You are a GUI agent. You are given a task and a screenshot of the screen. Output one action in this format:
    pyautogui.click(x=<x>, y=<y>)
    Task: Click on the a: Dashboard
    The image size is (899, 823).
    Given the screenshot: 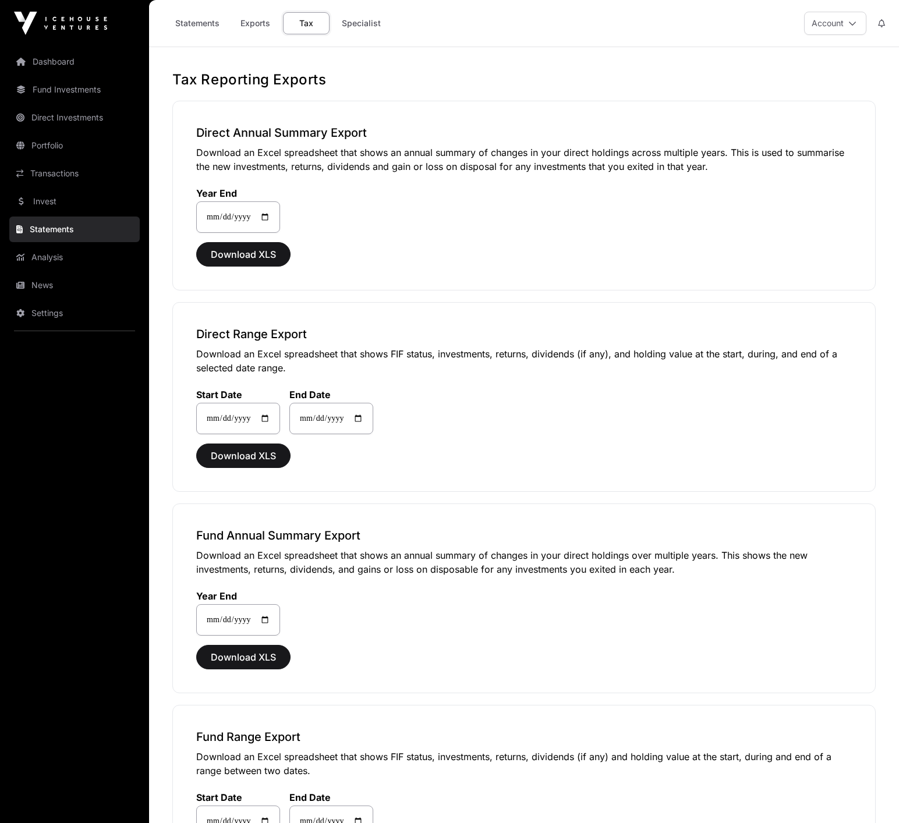 What is the action you would take?
    pyautogui.click(x=75, y=62)
    